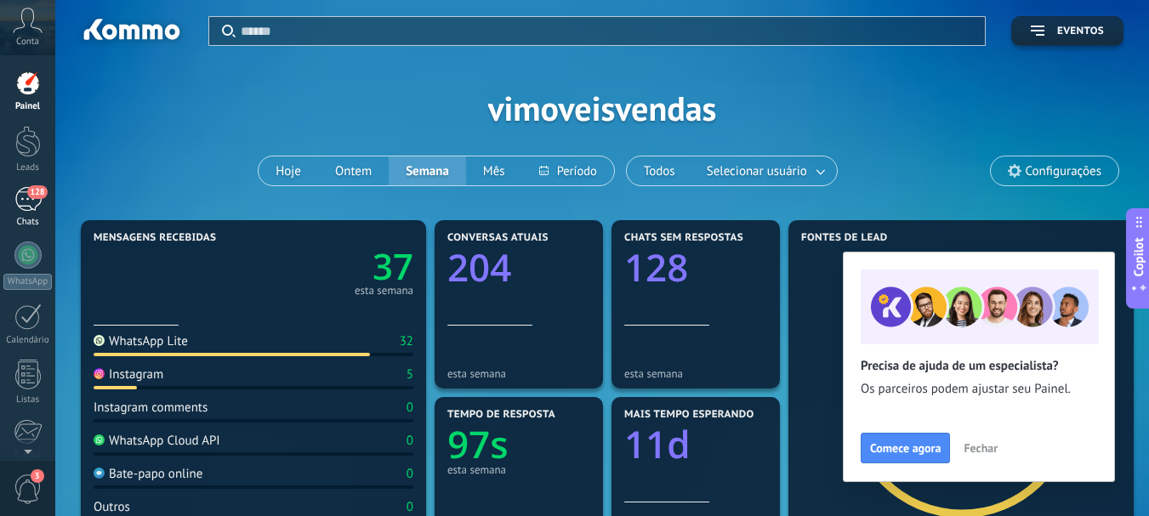 The height and width of the screenshot is (516, 1149). What do you see at coordinates (494, 171) in the screenshot?
I see `button: Mês` at bounding box center [494, 171].